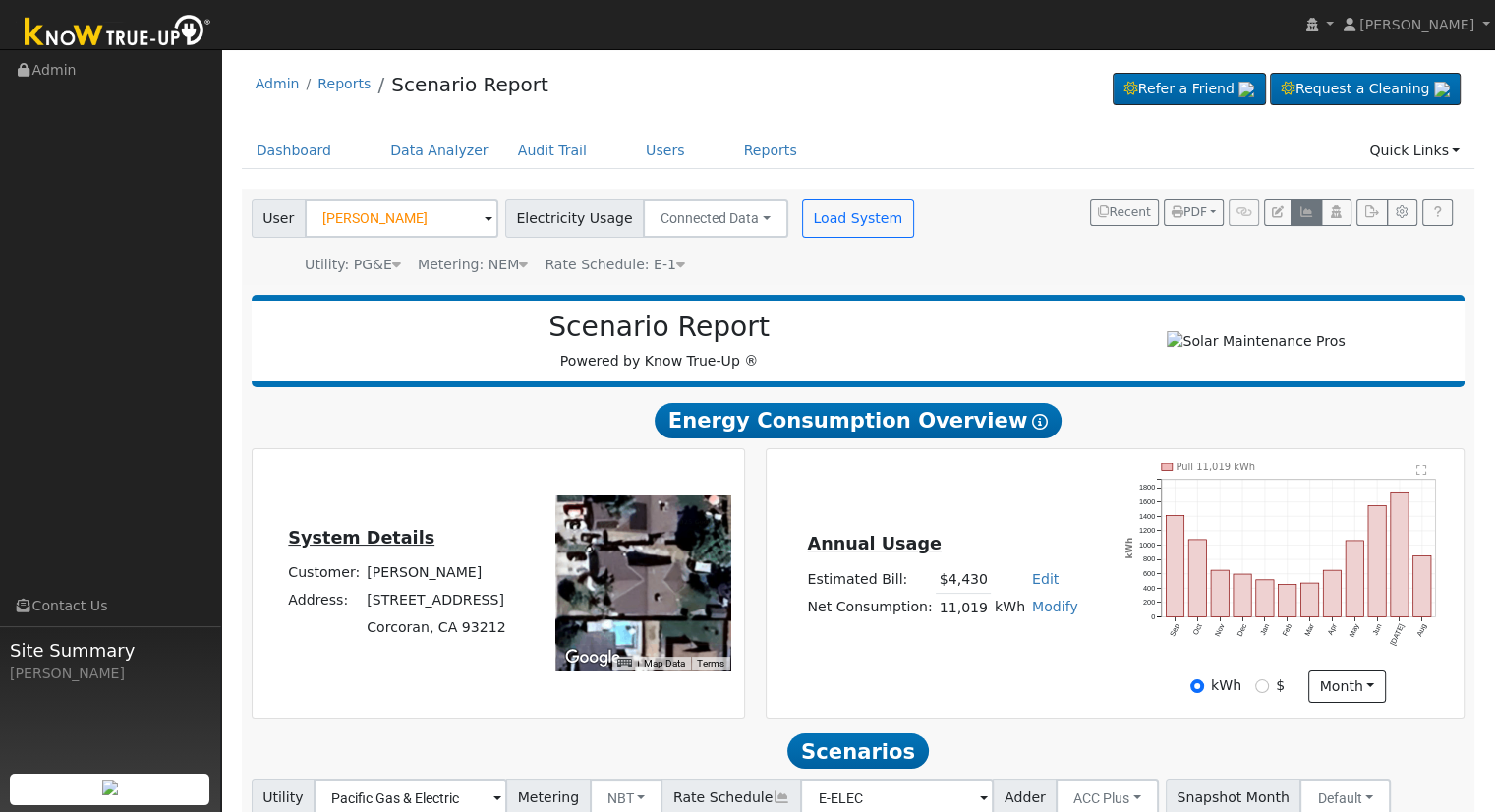  What do you see at coordinates (1040, 421) in the screenshot?
I see `i: Show Help` at bounding box center [1040, 421].